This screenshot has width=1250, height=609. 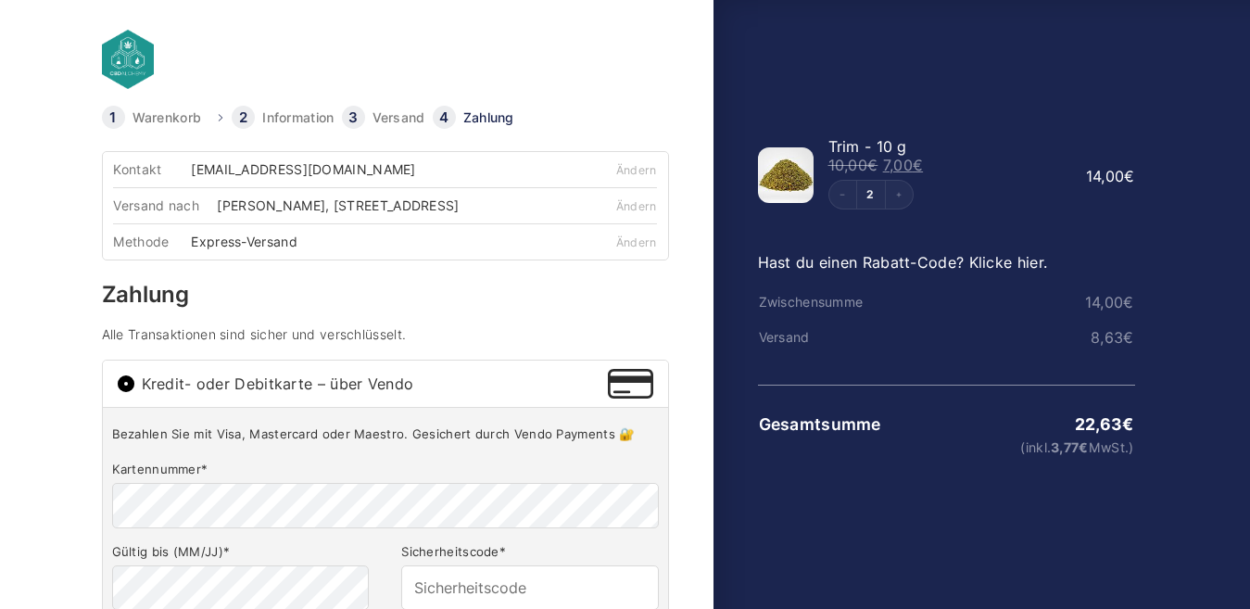 I want to click on a: Versand, so click(x=399, y=118).